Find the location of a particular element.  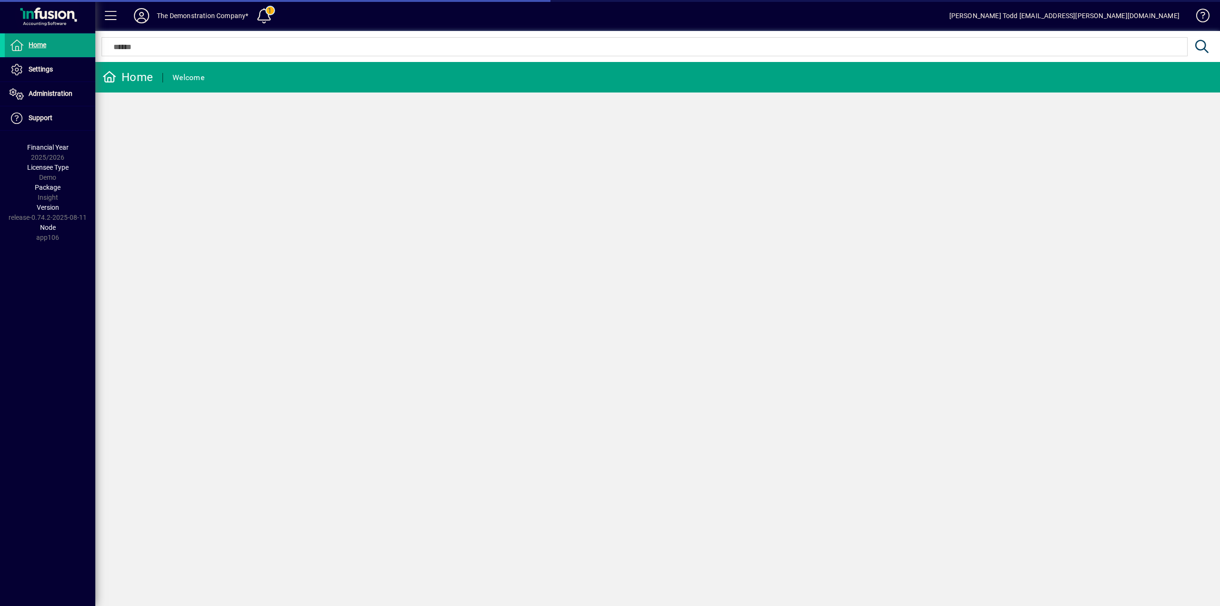

span: Financial Year is located at coordinates (48, 147).